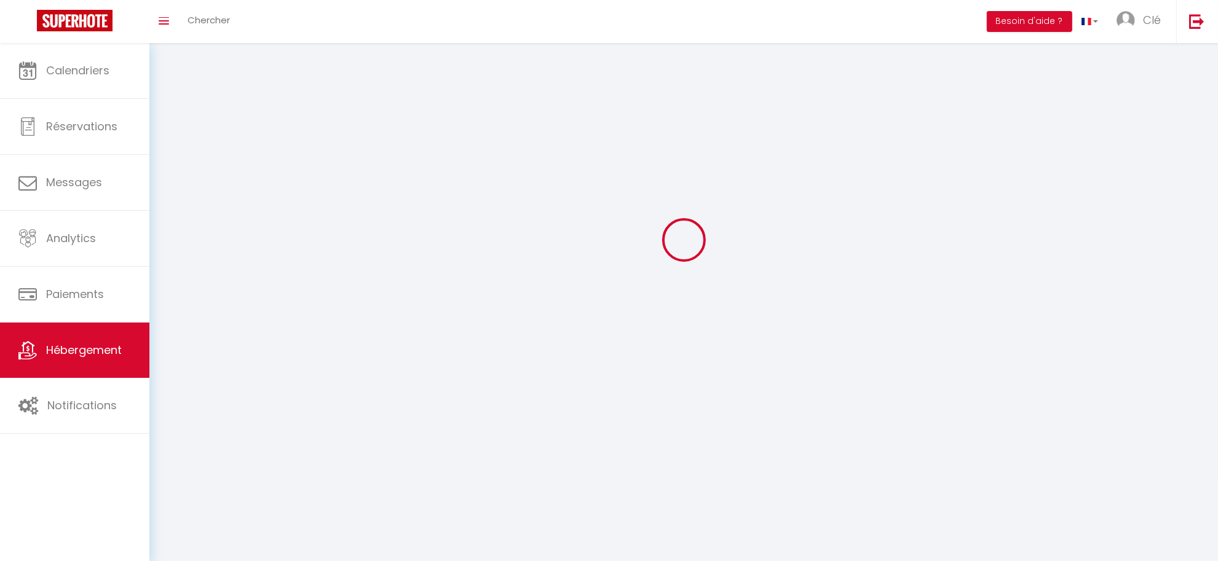 This screenshot has width=1218, height=561. Describe the element at coordinates (82, 126) in the screenshot. I see `span: Réservations` at that location.